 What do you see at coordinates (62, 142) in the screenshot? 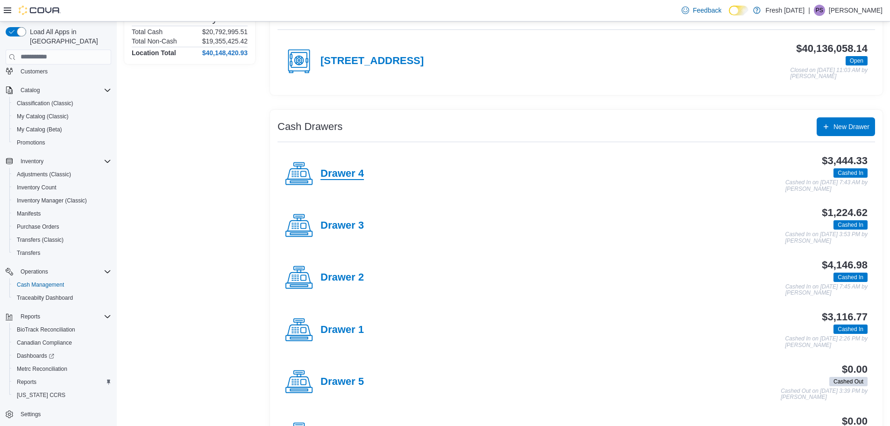
I see `span: Promotions` at bounding box center [62, 142].